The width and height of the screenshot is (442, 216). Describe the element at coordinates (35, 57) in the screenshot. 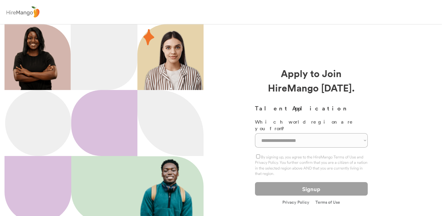

I see `img: 200x220.png` at that location.